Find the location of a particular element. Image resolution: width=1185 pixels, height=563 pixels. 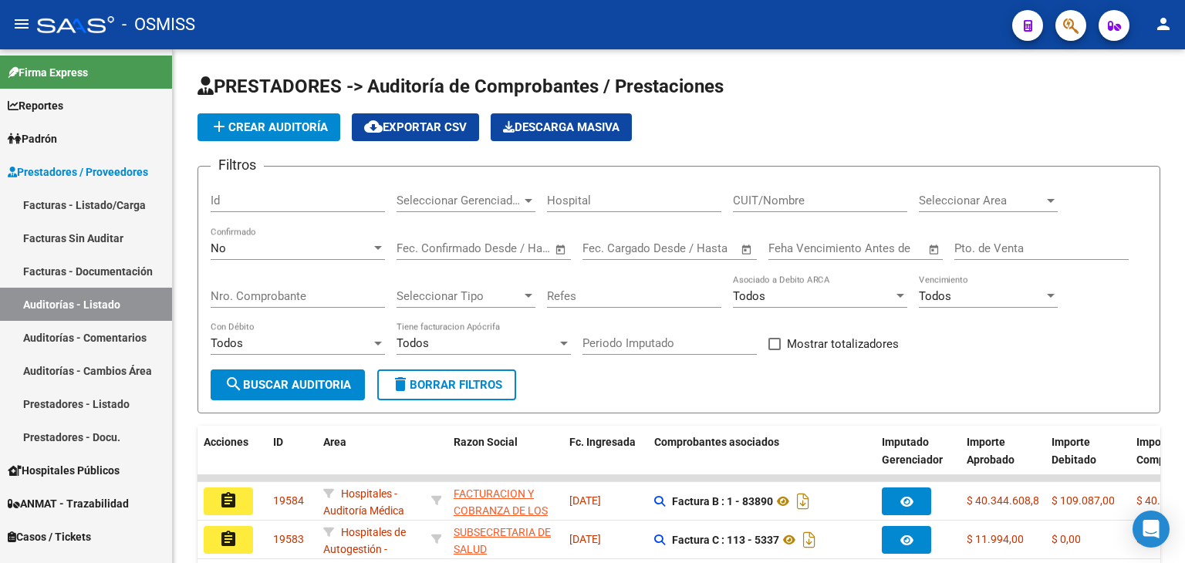

span: Seleccionar Tipo is located at coordinates (459, 296).